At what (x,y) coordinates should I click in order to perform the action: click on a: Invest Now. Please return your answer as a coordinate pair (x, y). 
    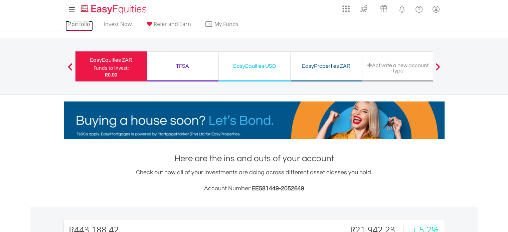
    Looking at the image, I should click on (117, 26).